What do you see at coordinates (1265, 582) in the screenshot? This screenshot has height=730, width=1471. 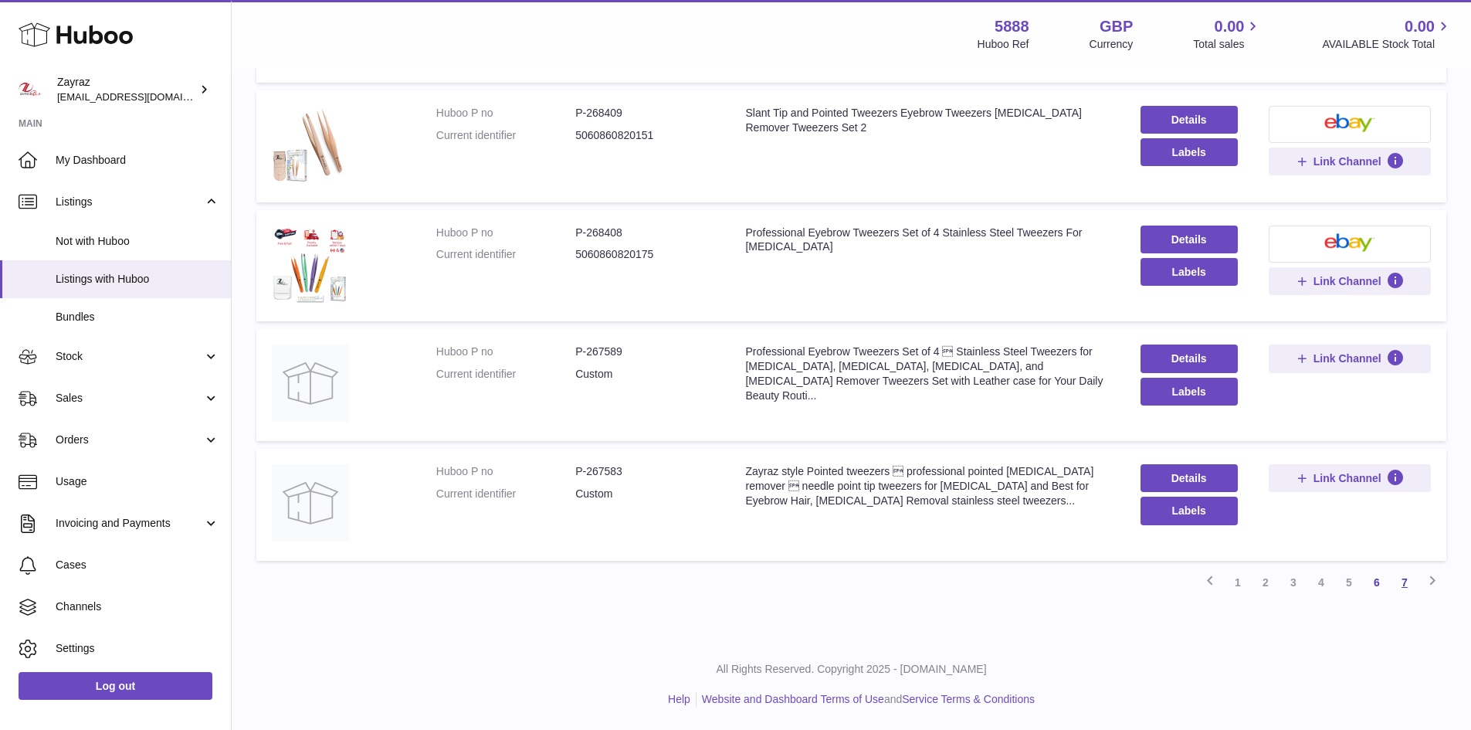 I see `a: 2` at bounding box center [1265, 582].